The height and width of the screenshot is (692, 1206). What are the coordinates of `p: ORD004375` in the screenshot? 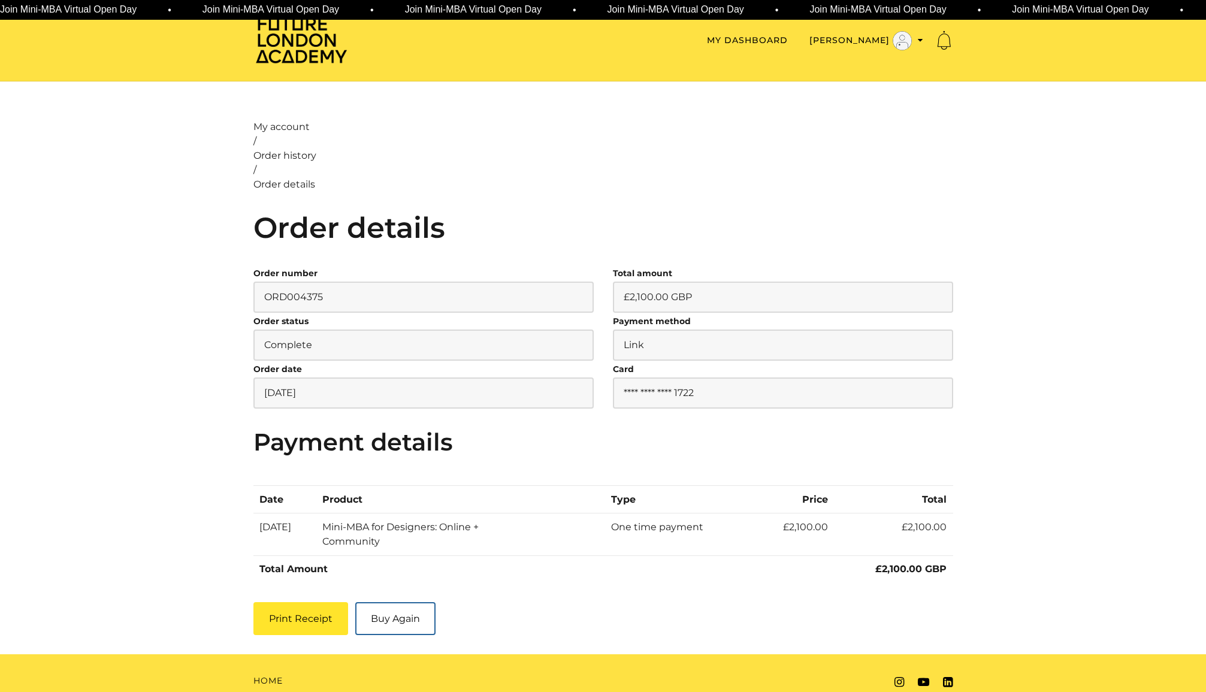 It's located at (424, 297).